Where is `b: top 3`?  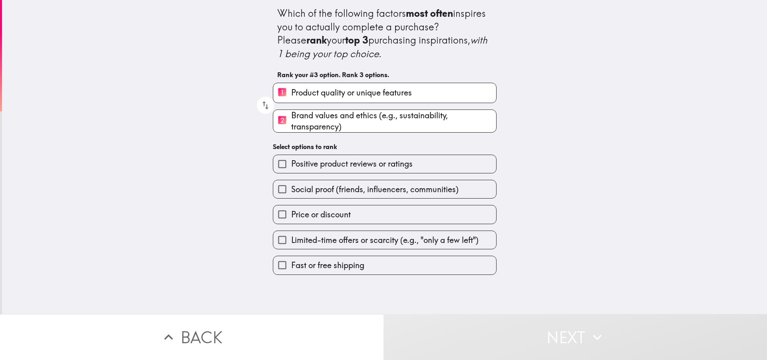
b: top 3 is located at coordinates (357, 40).